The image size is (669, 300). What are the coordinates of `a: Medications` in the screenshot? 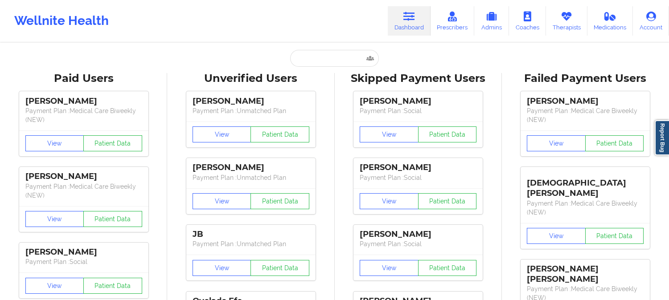 It's located at (610, 21).